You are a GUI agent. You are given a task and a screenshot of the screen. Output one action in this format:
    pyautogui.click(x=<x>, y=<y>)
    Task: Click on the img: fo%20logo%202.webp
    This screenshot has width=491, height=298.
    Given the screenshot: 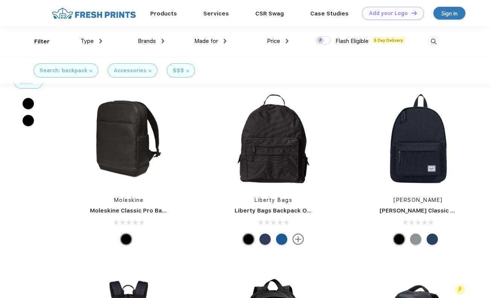 What is the action you would take?
    pyautogui.click(x=94, y=13)
    